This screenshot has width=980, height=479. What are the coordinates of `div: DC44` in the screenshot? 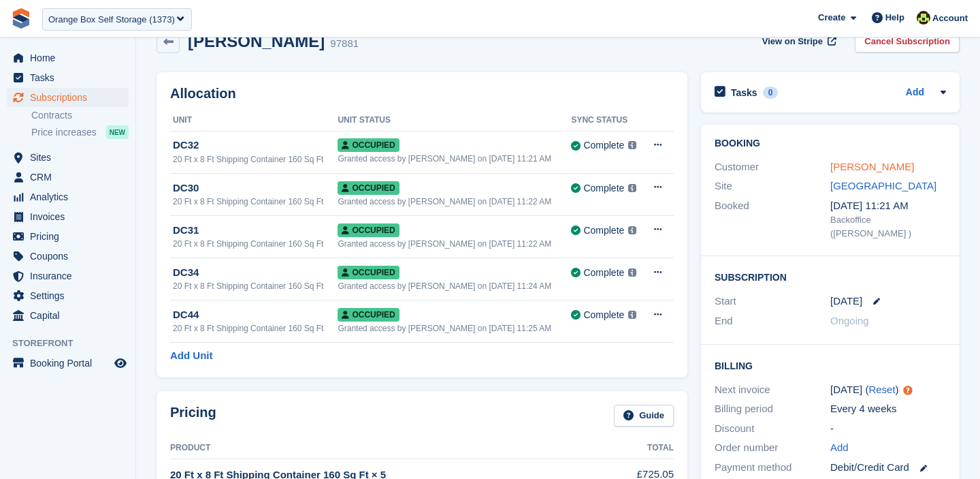 It's located at (255, 315).